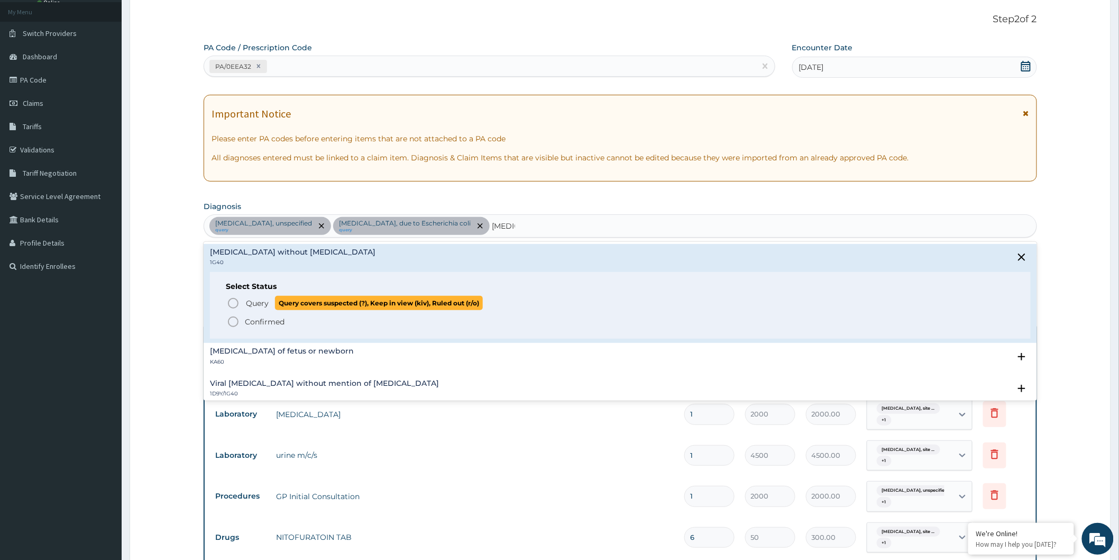 The height and width of the screenshot is (560, 1119). What do you see at coordinates (621, 286) in the screenshot?
I see `h6: Select Status` at bounding box center [621, 286].